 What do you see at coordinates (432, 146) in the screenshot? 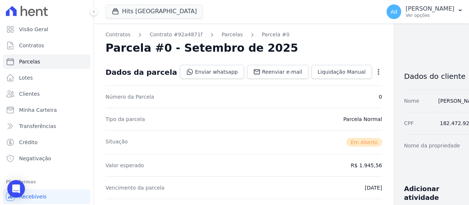
I see `dt: Nome da propriedade` at bounding box center [432, 146].